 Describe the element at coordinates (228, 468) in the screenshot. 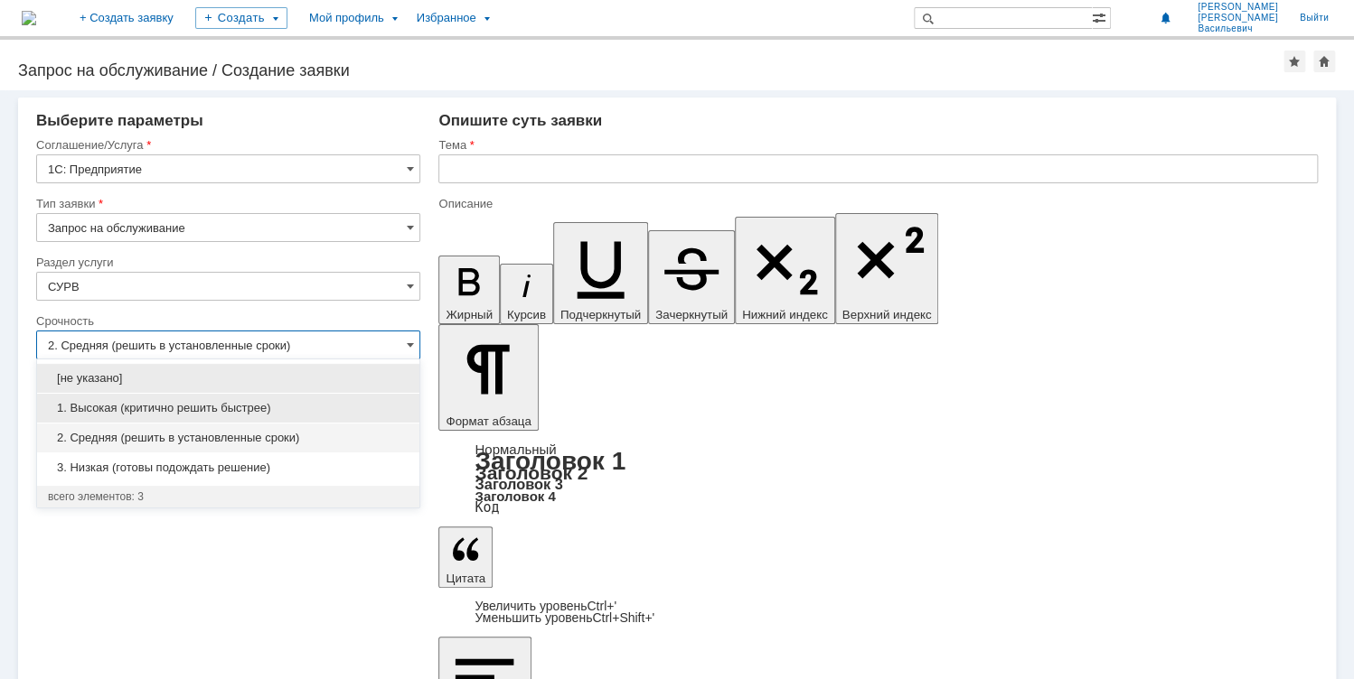

I see `span: 3. Низкая (готовы подождать решение)` at that location.